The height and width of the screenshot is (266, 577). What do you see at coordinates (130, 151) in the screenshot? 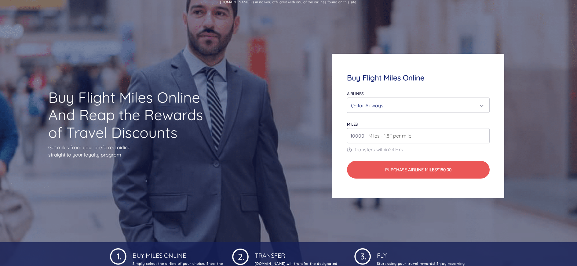
I see `p: Get miles from your preferred airline straight to your loyalty program` at bounding box center [130, 151].